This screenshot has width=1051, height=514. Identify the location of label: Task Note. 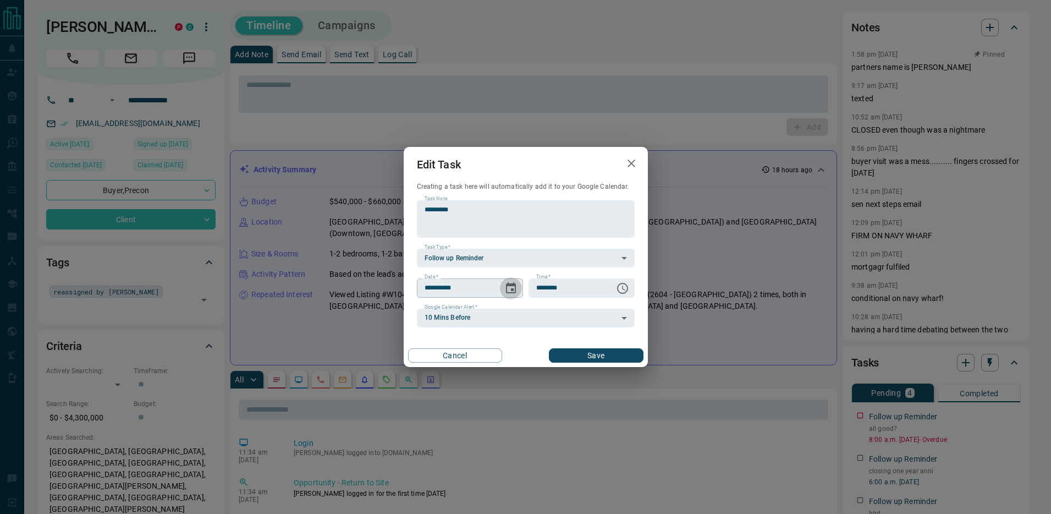
(436, 199).